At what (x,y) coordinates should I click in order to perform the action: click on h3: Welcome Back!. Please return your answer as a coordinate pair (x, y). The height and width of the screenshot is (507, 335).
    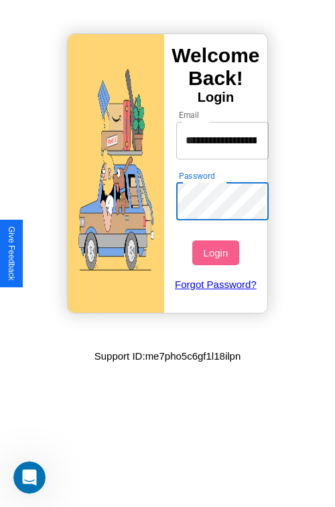
    Looking at the image, I should click on (215, 67).